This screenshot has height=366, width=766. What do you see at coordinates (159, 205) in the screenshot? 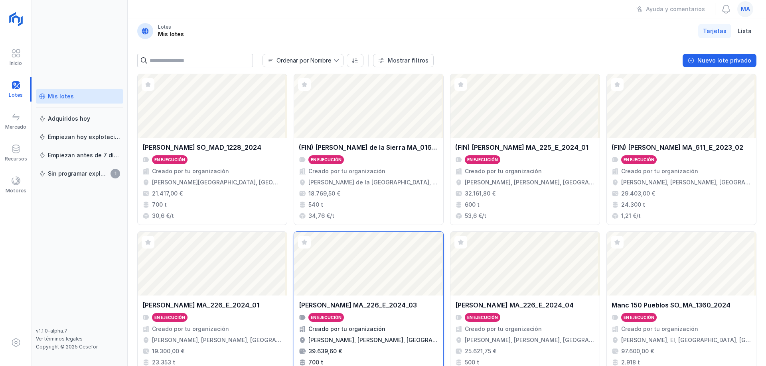
I see `div: 700 t` at bounding box center [159, 205].